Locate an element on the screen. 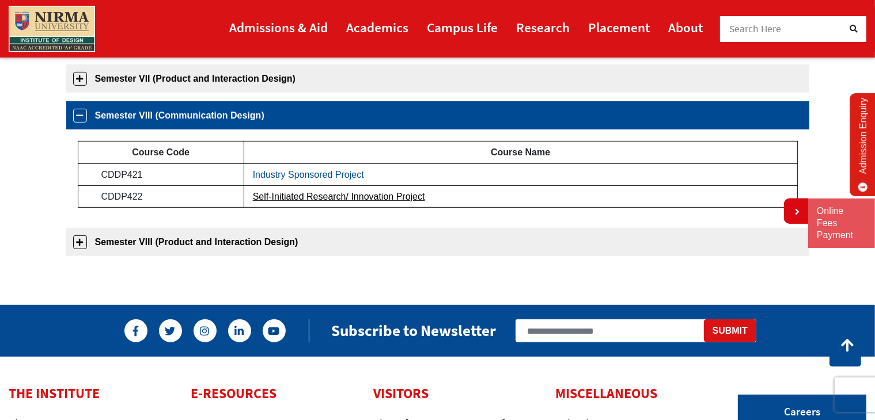 This screenshot has height=420, width=875. a: Campus Life is located at coordinates (462, 27).